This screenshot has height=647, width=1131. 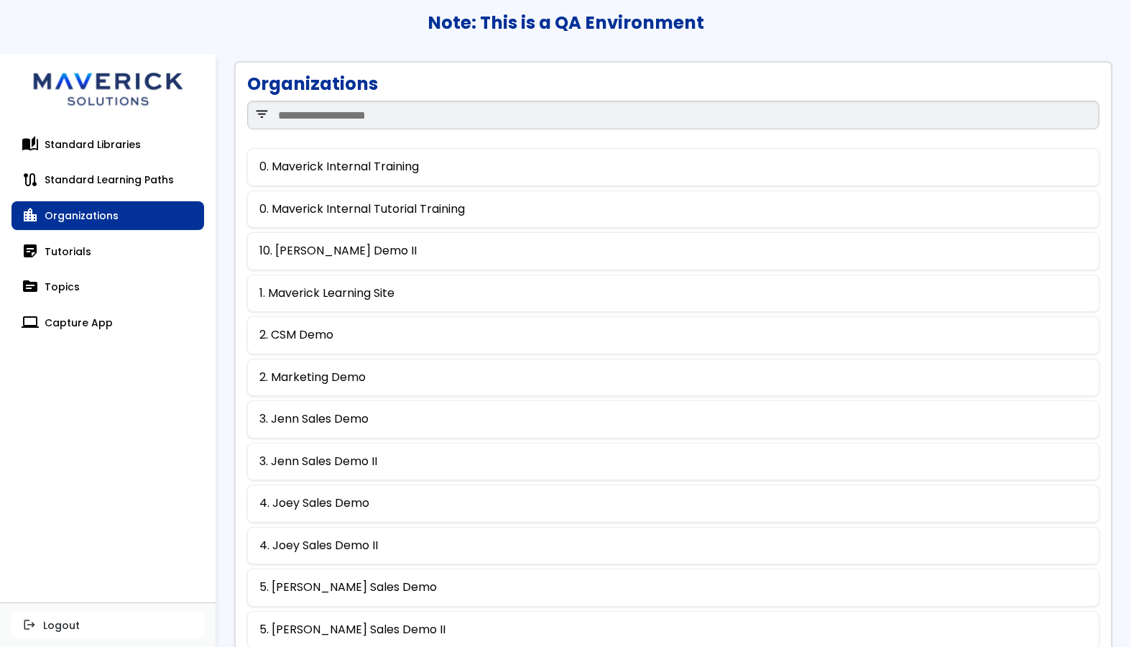 I want to click on span: filter_list, so click(x=262, y=114).